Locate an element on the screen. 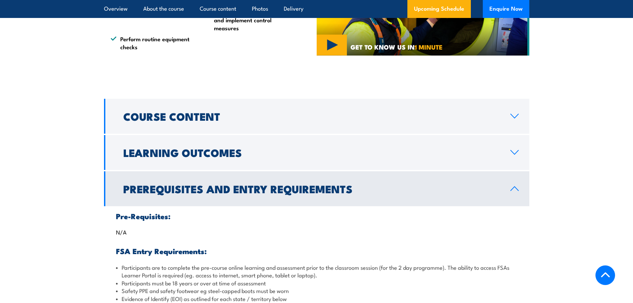  h2: Prerequisites and Entry Requirements is located at coordinates (311, 188).